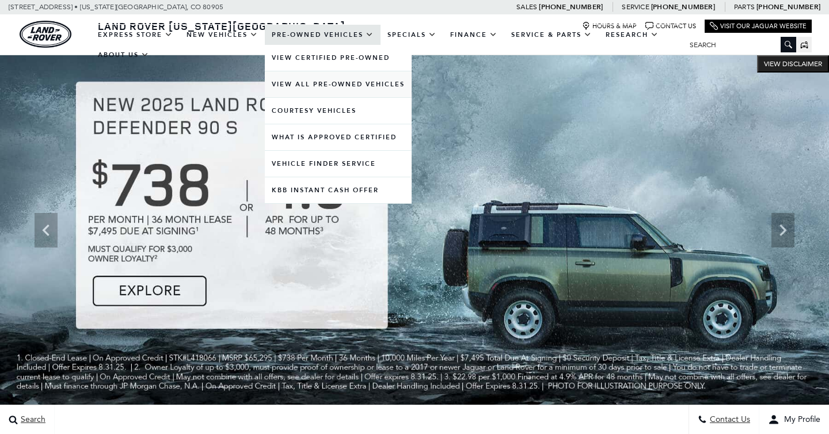  Describe the element at coordinates (45, 34) in the screenshot. I see `a: land-rover` at that location.